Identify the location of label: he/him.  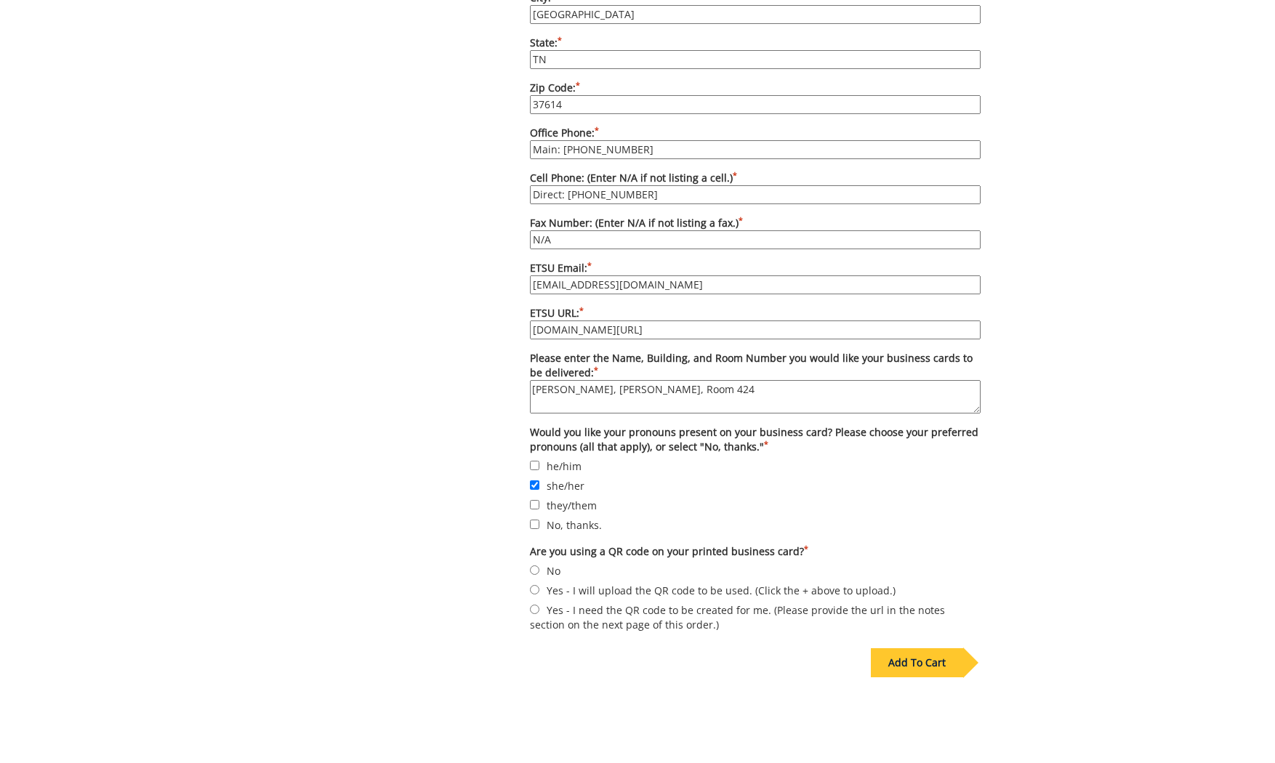
(755, 466).